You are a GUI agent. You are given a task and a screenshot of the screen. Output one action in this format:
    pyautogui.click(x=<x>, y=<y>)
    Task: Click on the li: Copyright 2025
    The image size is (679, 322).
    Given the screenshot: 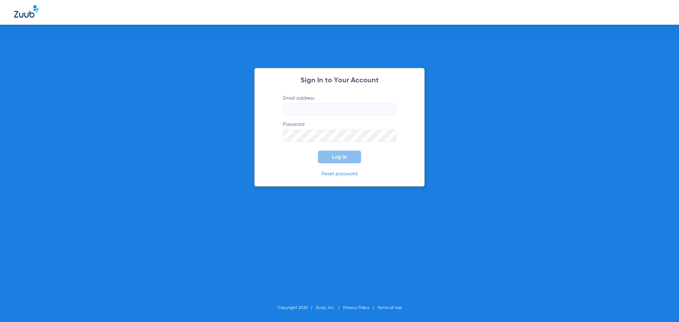 What is the action you would take?
    pyautogui.click(x=297, y=308)
    